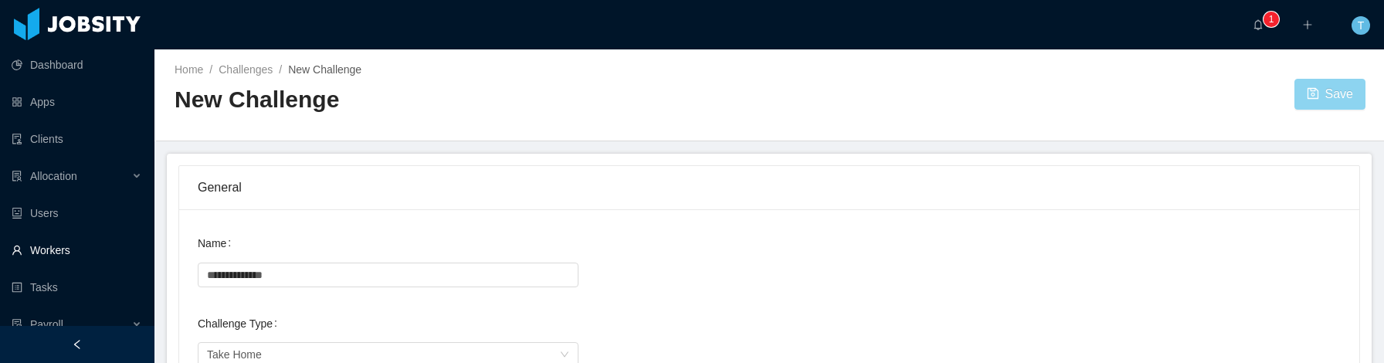  What do you see at coordinates (1271, 19) in the screenshot?
I see `p: 1` at bounding box center [1271, 19].